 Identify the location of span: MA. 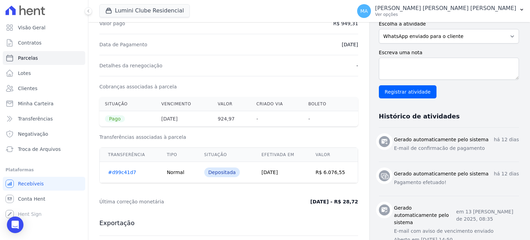
(364, 11).